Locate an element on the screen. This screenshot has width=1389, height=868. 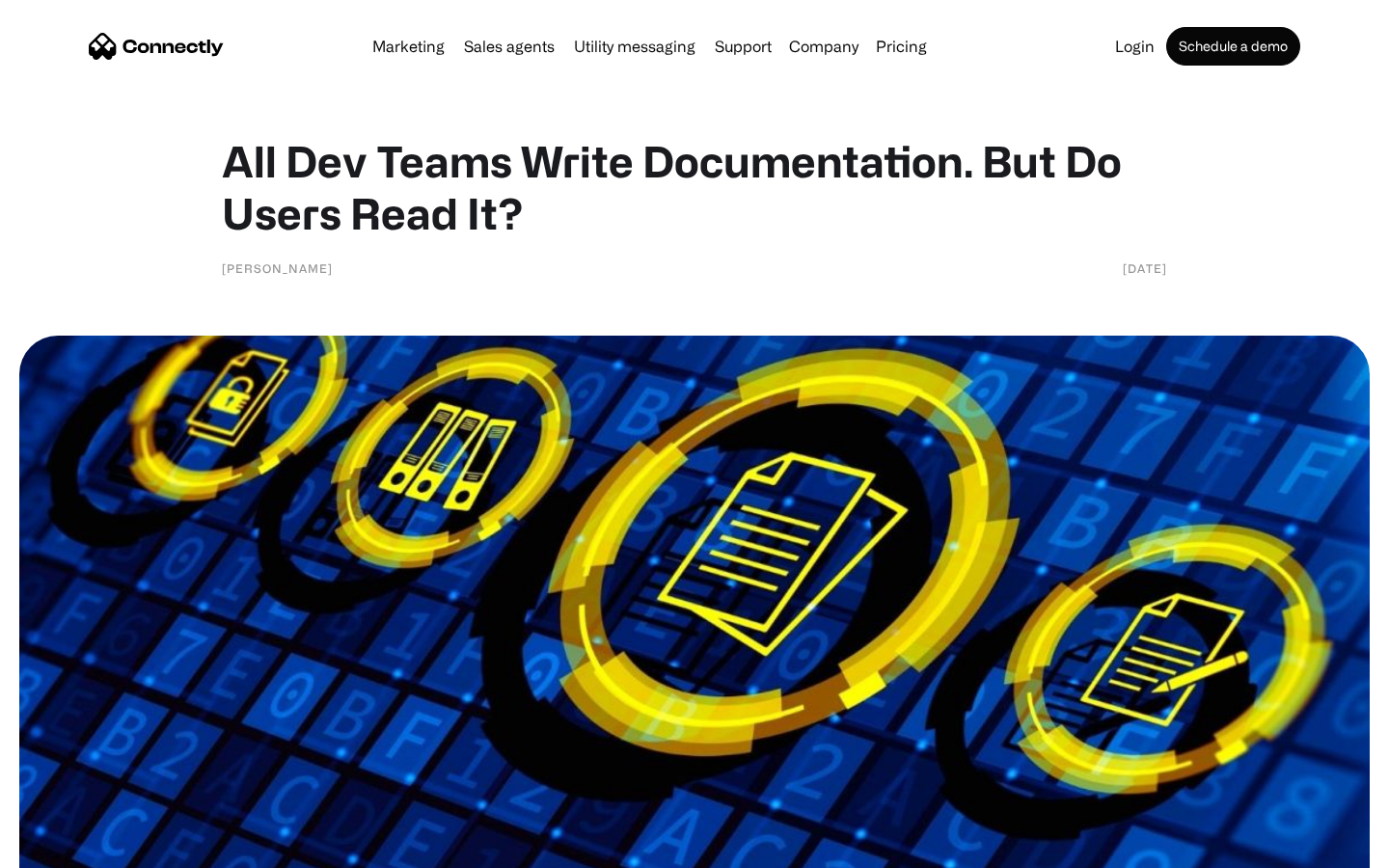
a: Login is located at coordinates (1135, 47).